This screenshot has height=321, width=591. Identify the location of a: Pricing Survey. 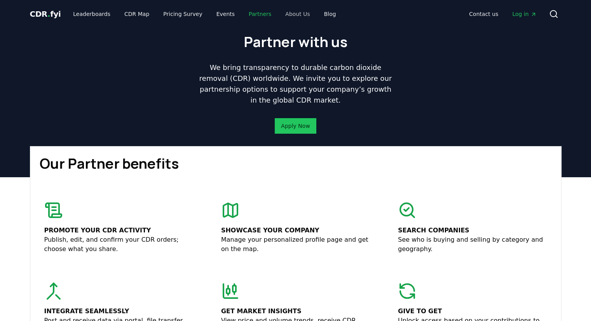
(183, 14).